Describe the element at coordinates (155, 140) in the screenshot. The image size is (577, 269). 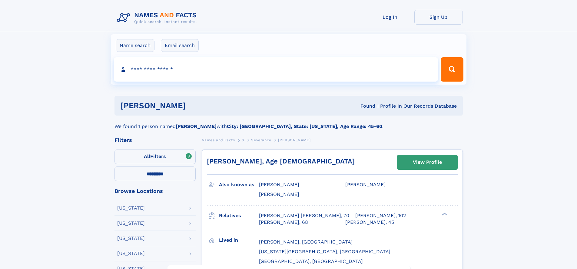
I see `div: Filters` at that location.